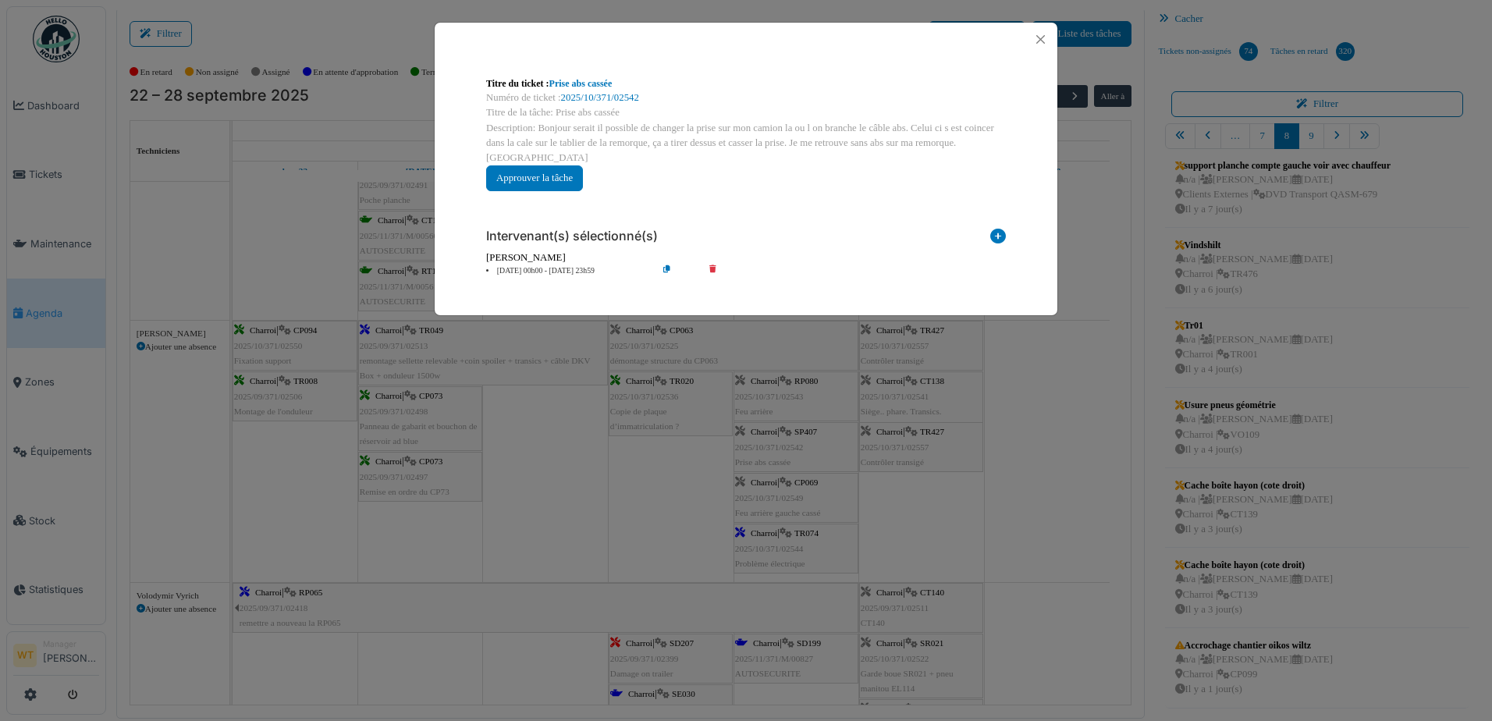  What do you see at coordinates (600, 98) in the screenshot?
I see `a: 2025/10/371/02542` at bounding box center [600, 98].